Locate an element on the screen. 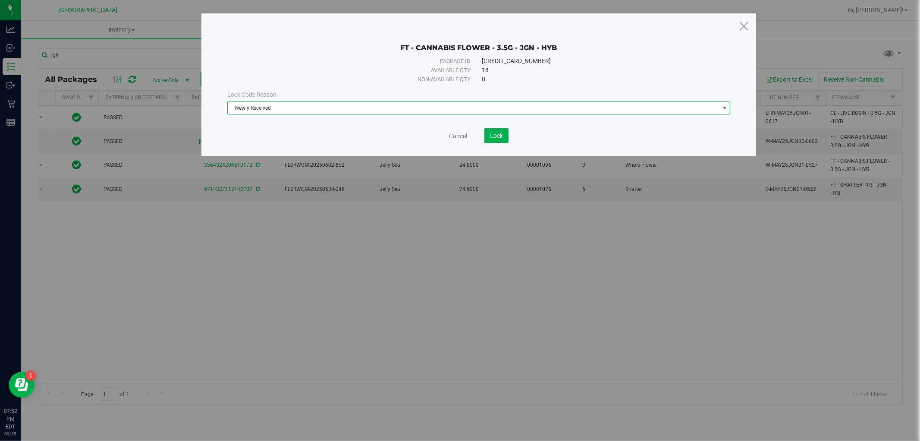 The height and width of the screenshot is (441, 920). button: Lock is located at coordinates (497, 136).